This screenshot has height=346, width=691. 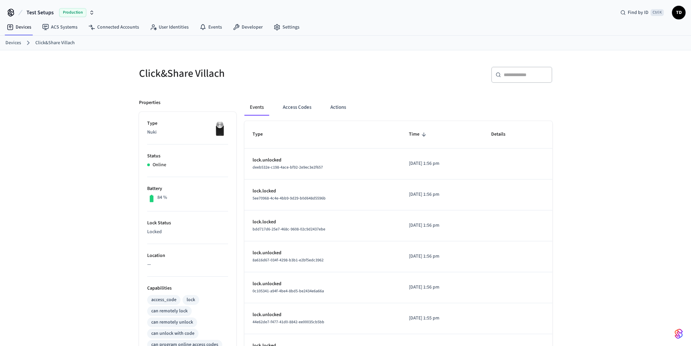 What do you see at coordinates (169, 27) in the screenshot?
I see `a: User Identities` at bounding box center [169, 27].